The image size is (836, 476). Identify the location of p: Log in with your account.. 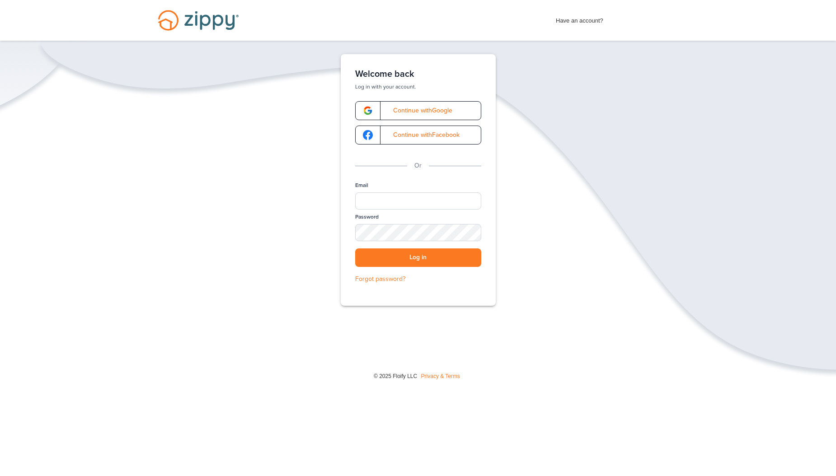
(418, 87).